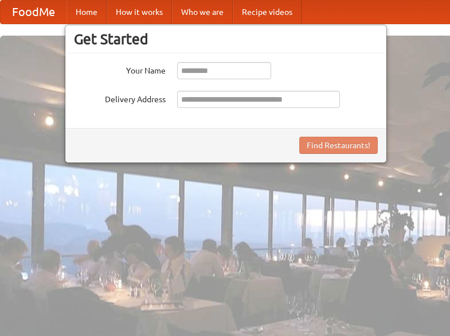 The width and height of the screenshot is (450, 336). Describe the element at coordinates (267, 12) in the screenshot. I see `a: Recipe videos` at that location.